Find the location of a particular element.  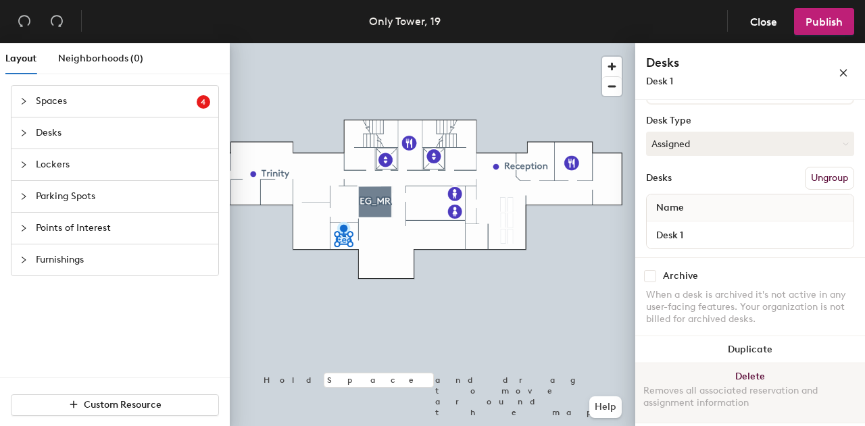

div: Desk Type is located at coordinates (750, 121).